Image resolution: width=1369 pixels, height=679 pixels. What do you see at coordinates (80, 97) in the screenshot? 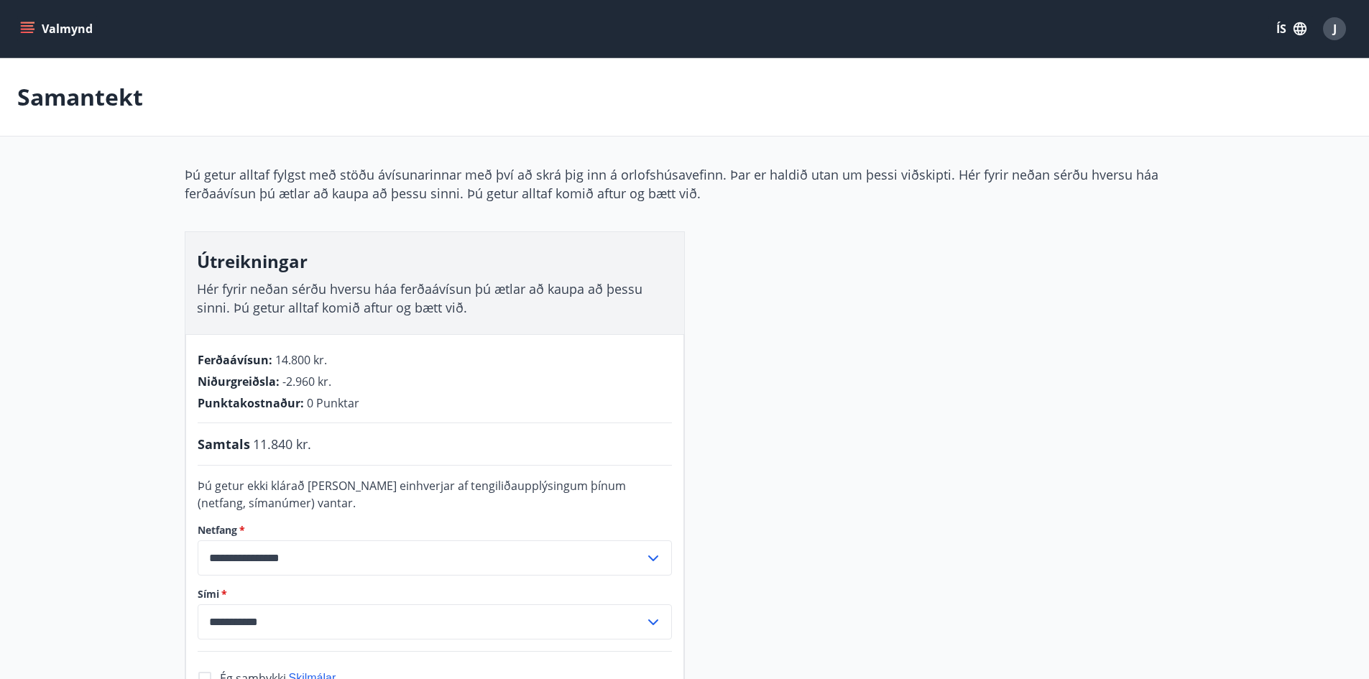
I see `p: Samantekt` at bounding box center [80, 97].